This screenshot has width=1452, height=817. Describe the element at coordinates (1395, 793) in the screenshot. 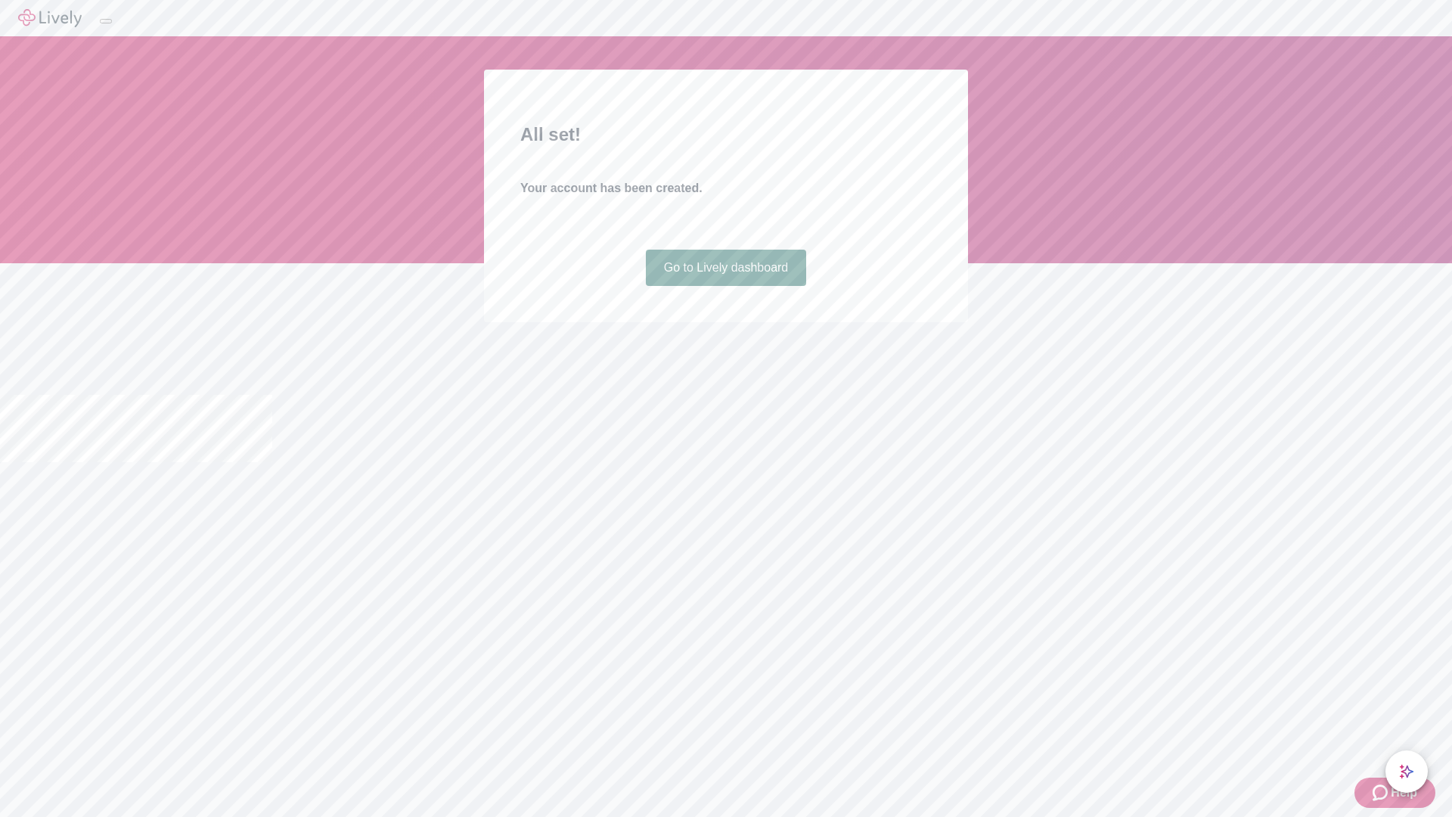

I see `button: Zendesk support iconHelp` at that location.